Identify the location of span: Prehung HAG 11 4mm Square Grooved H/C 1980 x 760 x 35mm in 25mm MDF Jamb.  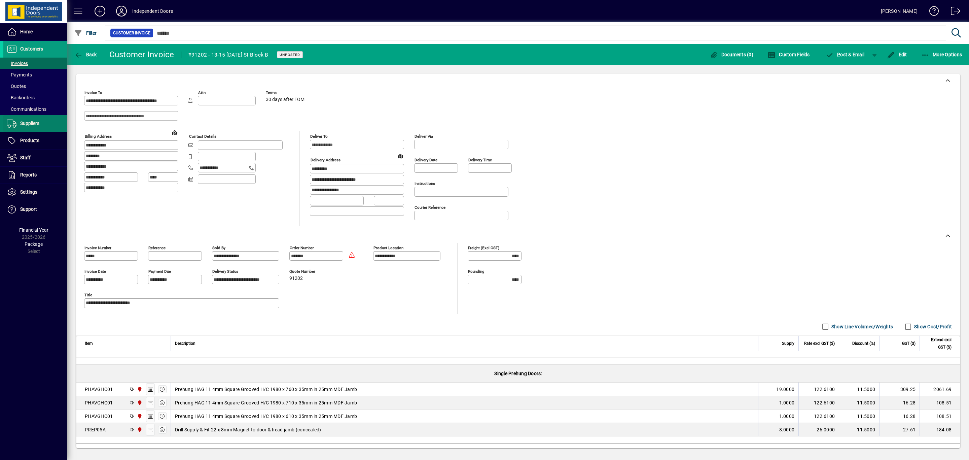
(266, 389).